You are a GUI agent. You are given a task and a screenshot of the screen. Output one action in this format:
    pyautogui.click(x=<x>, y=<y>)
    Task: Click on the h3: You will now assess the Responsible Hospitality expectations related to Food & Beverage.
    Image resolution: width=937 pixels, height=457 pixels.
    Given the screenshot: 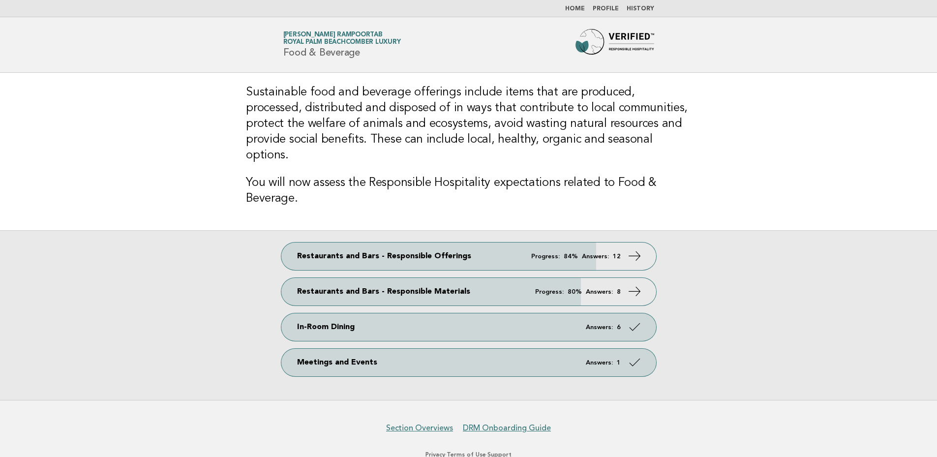 What is the action you would take?
    pyautogui.click(x=468, y=191)
    